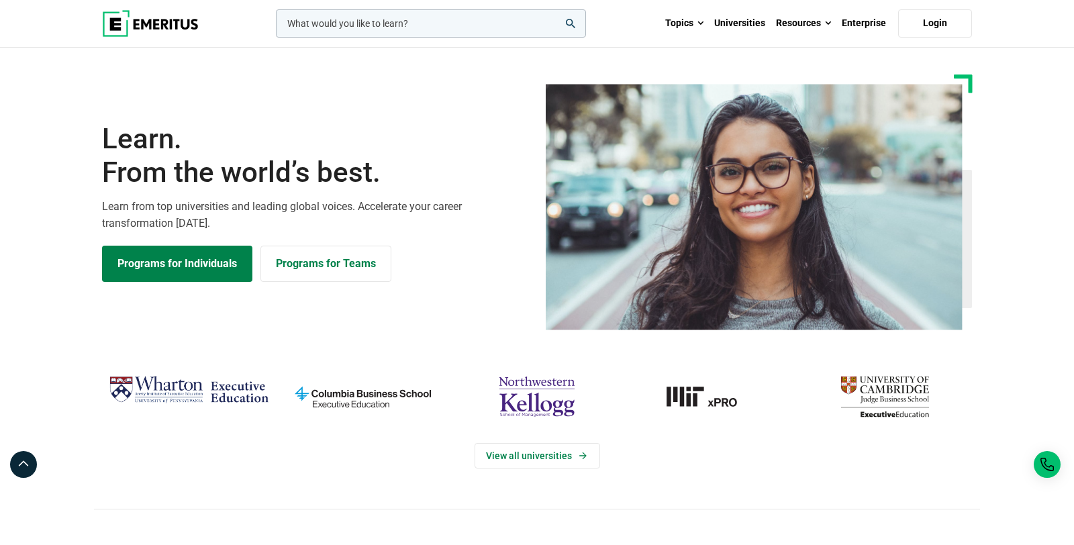 This screenshot has height=545, width=1074. Describe the element at coordinates (316, 173) in the screenshot. I see `span: From the world’s best.` at that location.